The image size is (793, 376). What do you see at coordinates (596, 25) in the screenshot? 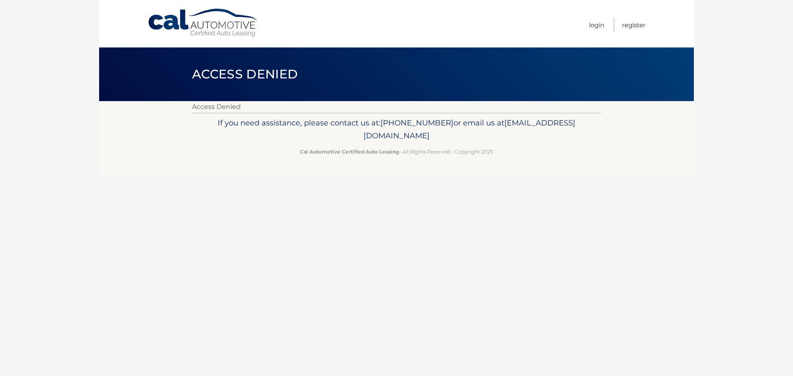
I see `a: Login` at bounding box center [596, 25].